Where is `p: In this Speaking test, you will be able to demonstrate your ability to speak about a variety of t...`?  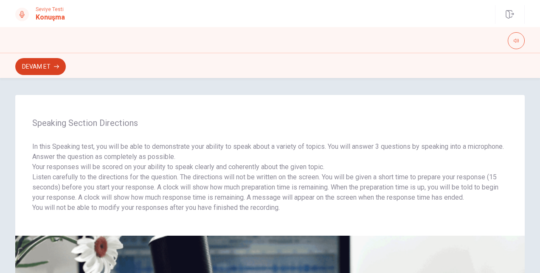
p: In this Speaking test, you will be able to demonstrate your ability to speak about a variety of t... is located at coordinates (270, 152).